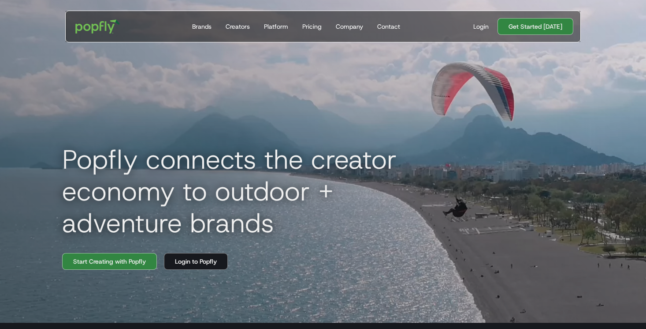 The image size is (646, 329). I want to click on div: Creators, so click(238, 26).